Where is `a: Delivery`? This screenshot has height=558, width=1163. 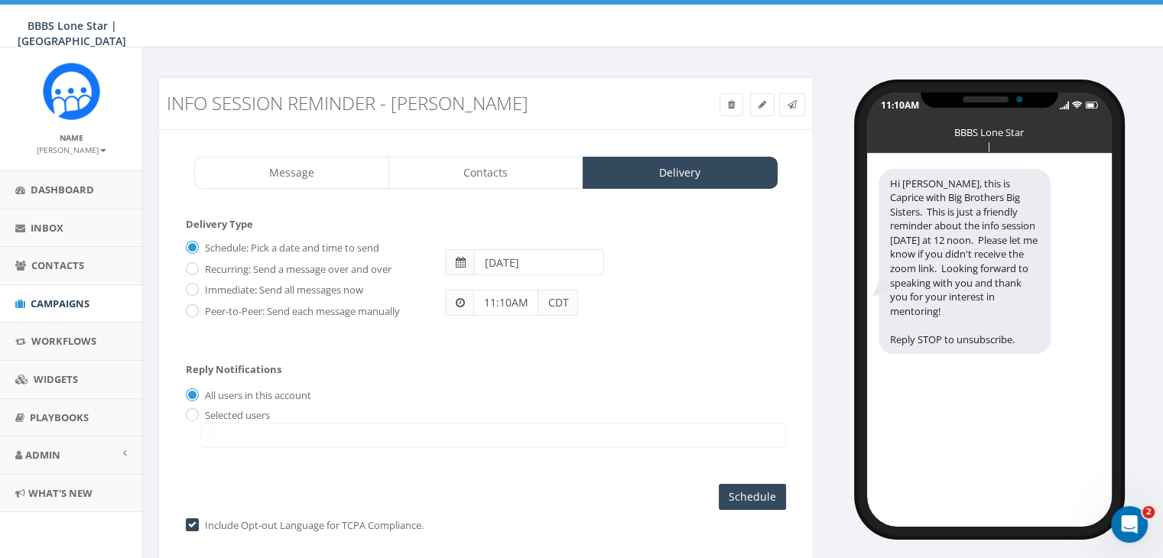 a: Delivery is located at coordinates (680, 173).